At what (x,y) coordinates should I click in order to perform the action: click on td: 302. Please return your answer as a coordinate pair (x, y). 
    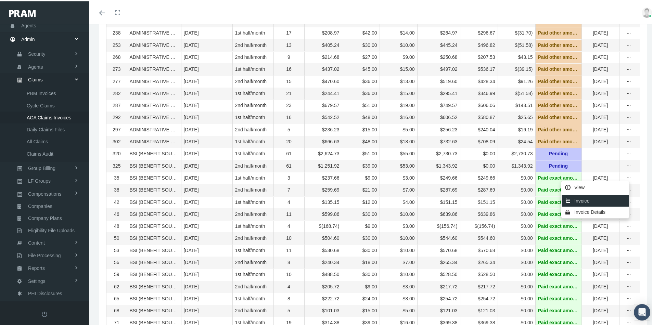
    Looking at the image, I should click on (117, 141).